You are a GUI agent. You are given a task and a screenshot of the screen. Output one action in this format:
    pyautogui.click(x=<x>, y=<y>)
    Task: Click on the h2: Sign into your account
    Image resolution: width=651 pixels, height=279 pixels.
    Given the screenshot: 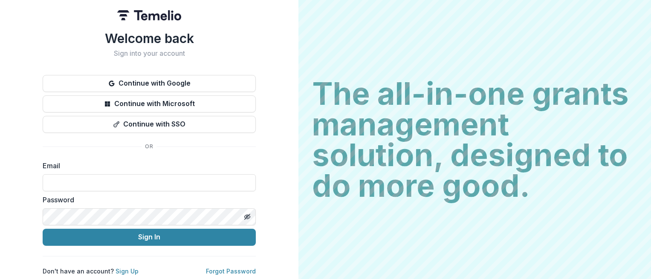 What is the action you would take?
    pyautogui.click(x=149, y=53)
    